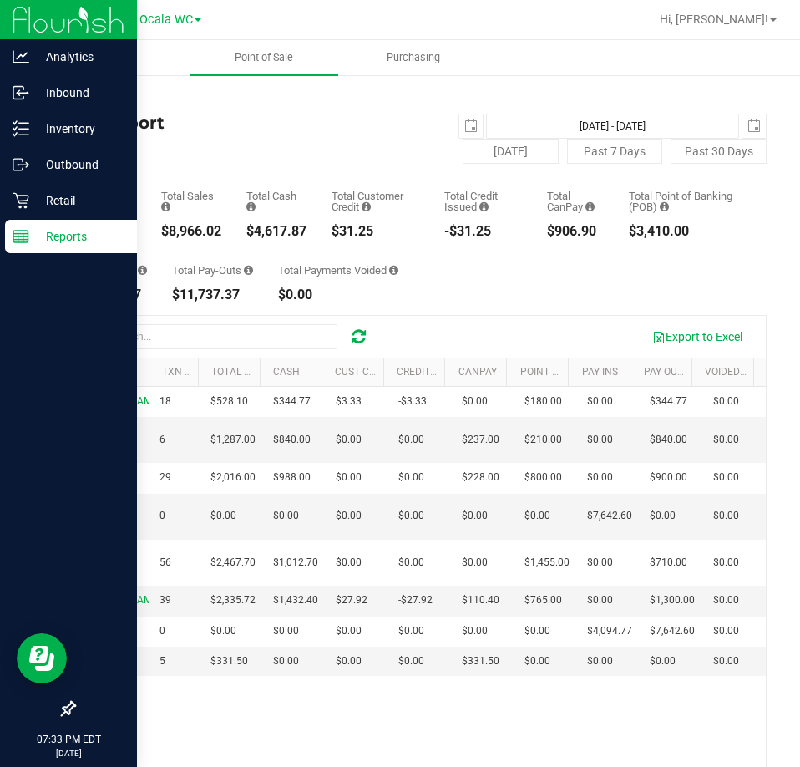 This screenshot has height=767, width=800. I want to click on span: $110.40, so click(480, 600).